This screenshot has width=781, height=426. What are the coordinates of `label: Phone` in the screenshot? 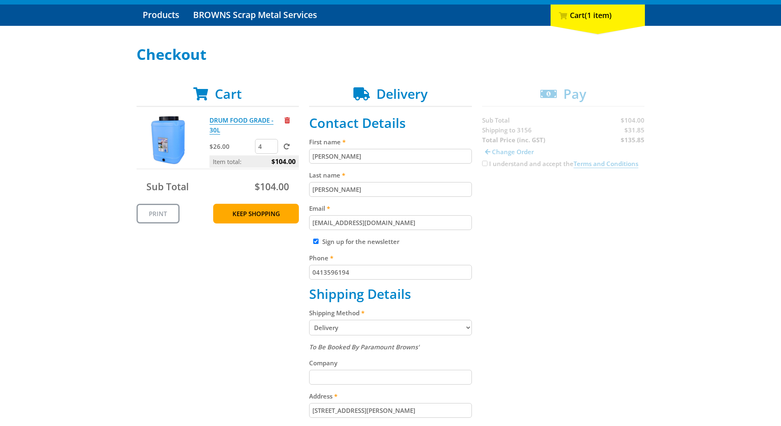 It's located at (390, 258).